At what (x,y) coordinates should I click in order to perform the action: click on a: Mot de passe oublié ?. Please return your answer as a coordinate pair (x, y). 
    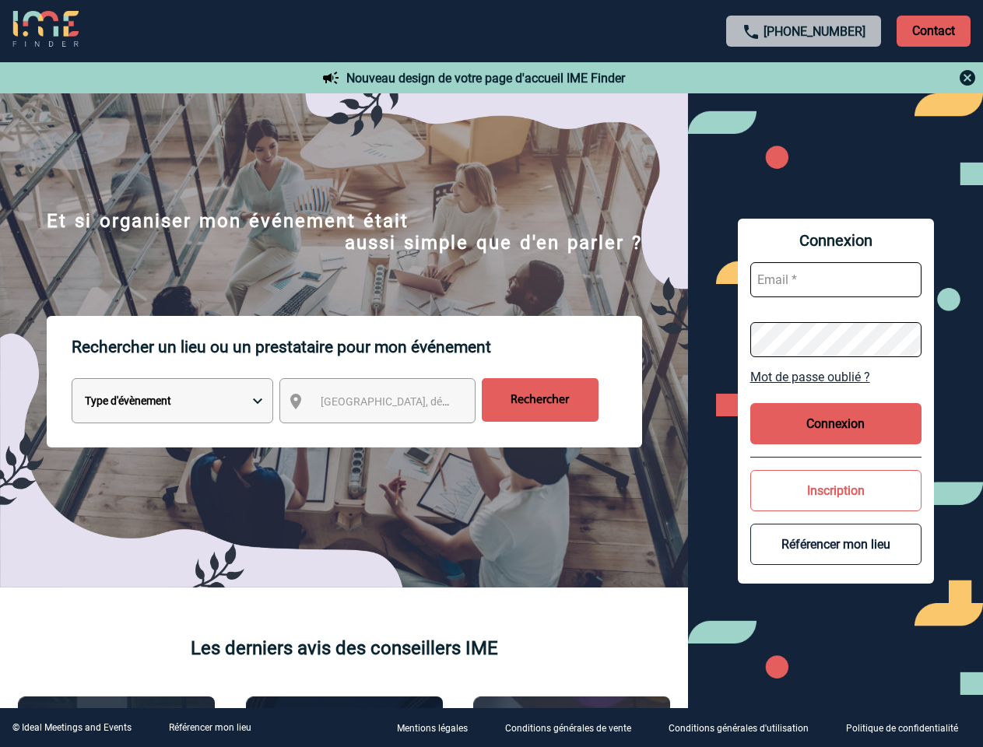
    Looking at the image, I should click on (836, 377).